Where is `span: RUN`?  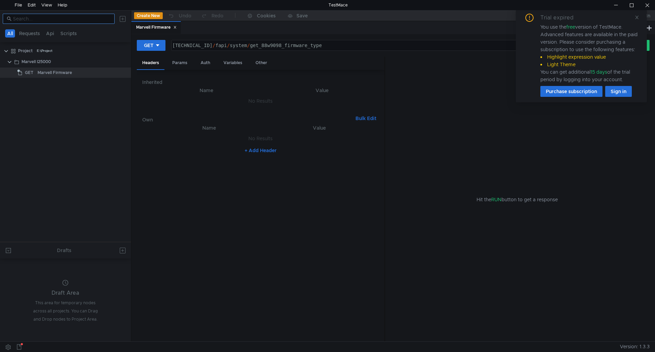
span: RUN is located at coordinates (496, 200).